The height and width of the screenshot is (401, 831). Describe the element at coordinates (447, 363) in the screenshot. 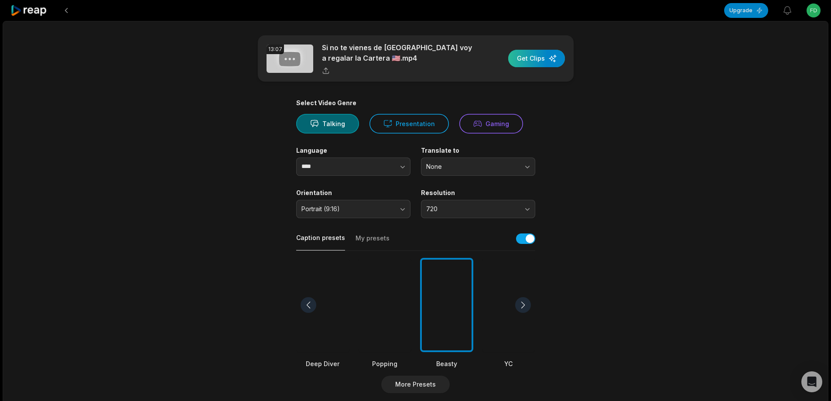

I see `div: Beasty` at that location.